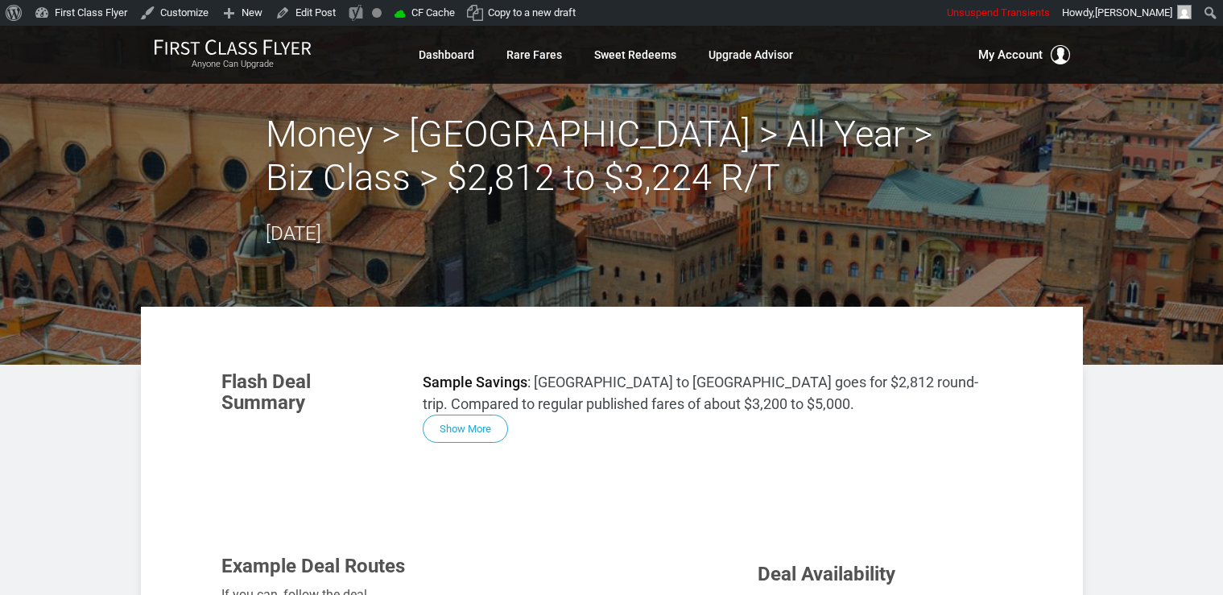  I want to click on button: My Account, so click(1024, 55).